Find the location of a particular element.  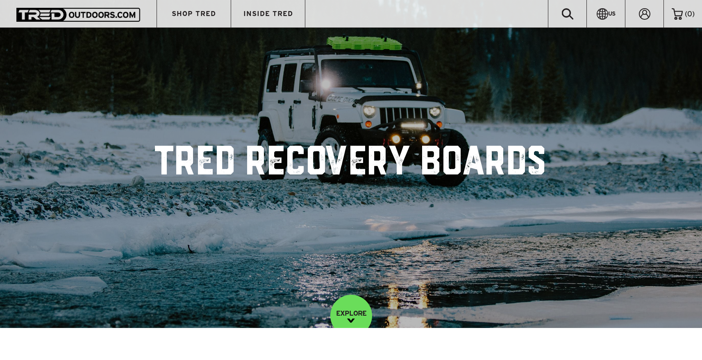

img: TRED Outdoors America is located at coordinates (78, 14).